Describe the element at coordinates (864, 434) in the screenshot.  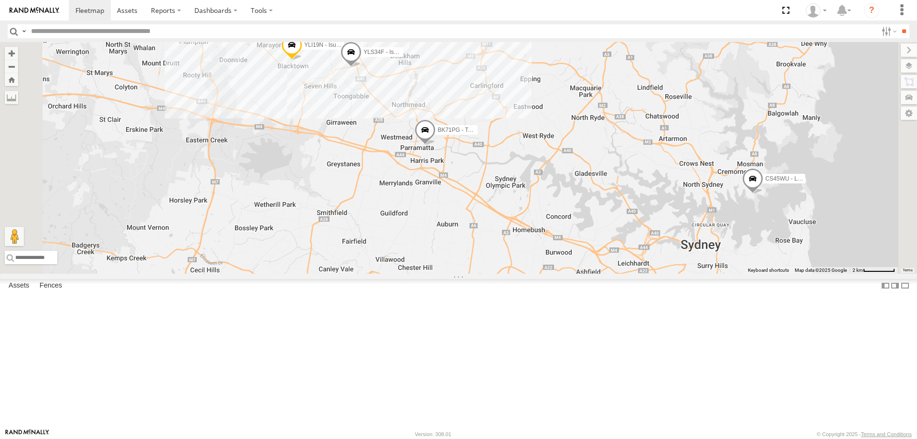
I see `div: © Copyright 2025 -` at that location.